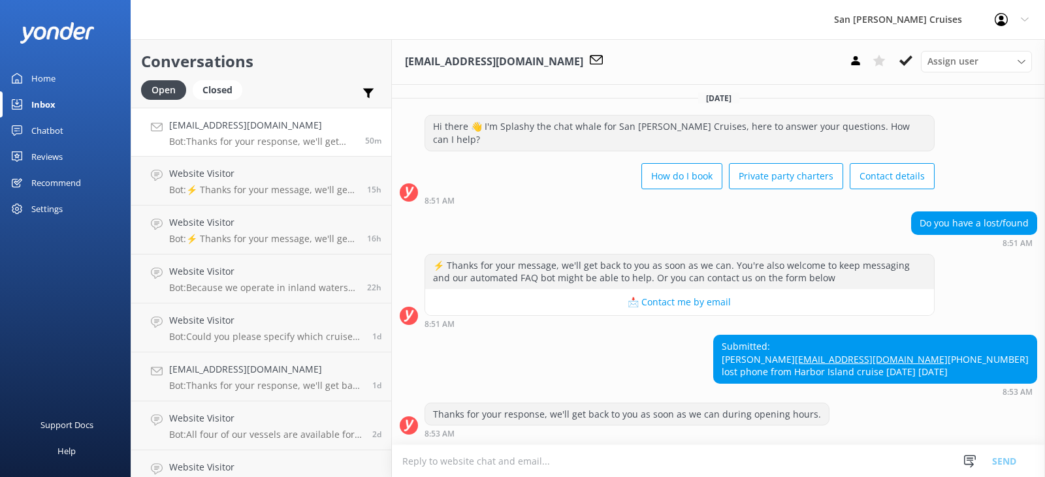 This screenshot has width=1045, height=477. What do you see at coordinates (221, 89) in the screenshot?
I see `a: Closed` at bounding box center [221, 89].